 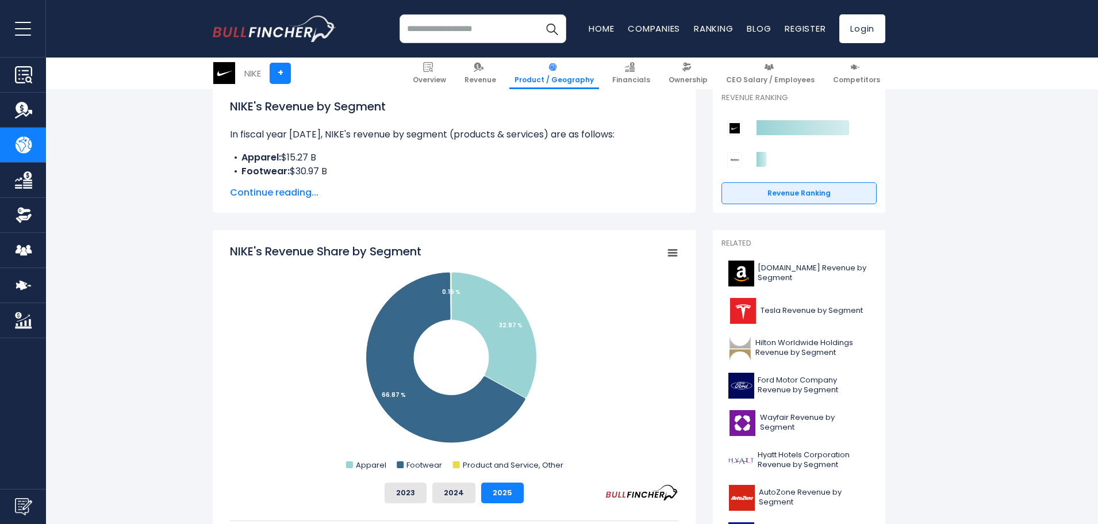 I want to click on a: Revenue Ranking, so click(x=799, y=193).